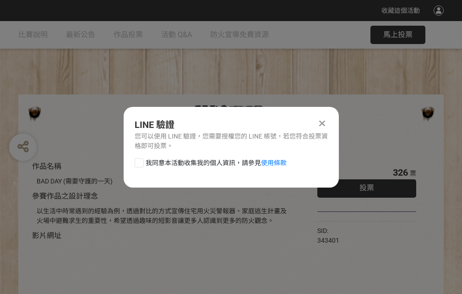 The width and height of the screenshot is (462, 294). What do you see at coordinates (398, 34) in the screenshot?
I see `span: 馬上投票` at bounding box center [398, 34].